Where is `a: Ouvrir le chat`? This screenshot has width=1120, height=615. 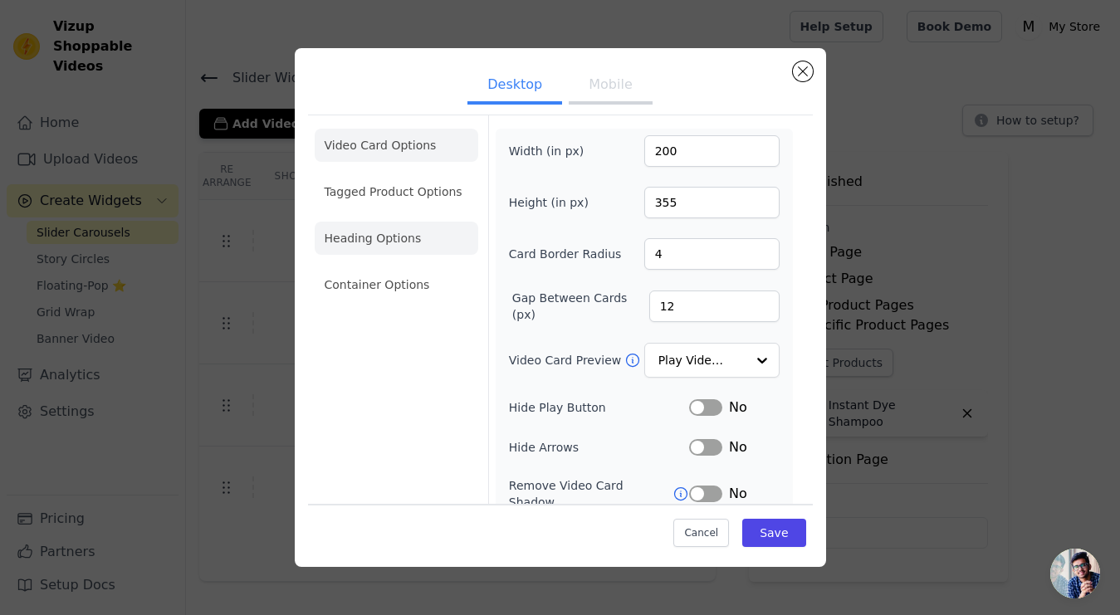 a: Ouvrir le chat is located at coordinates (1075, 574).